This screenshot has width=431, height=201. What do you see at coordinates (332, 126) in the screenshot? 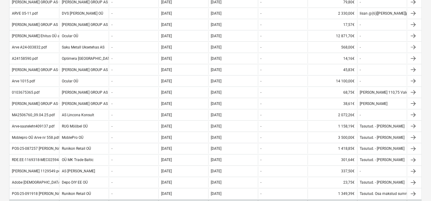
I see `div: 1 158,19€` at bounding box center [332, 126].